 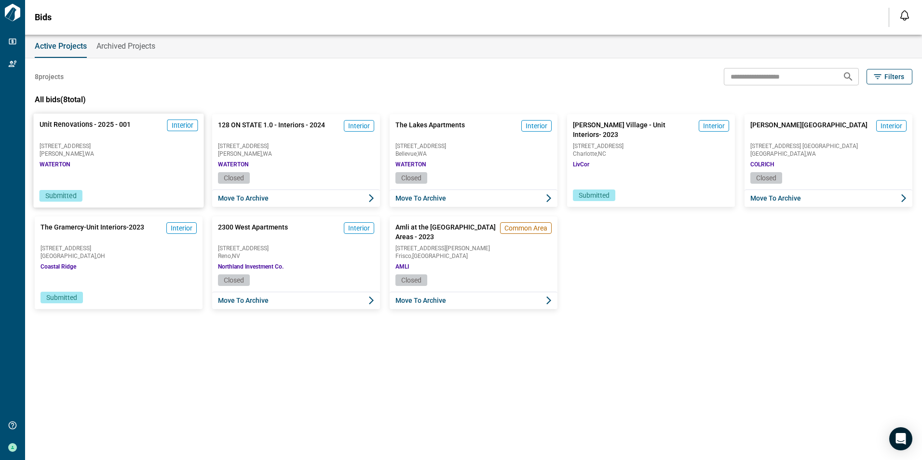 I want to click on span: LivCor, so click(x=581, y=164).